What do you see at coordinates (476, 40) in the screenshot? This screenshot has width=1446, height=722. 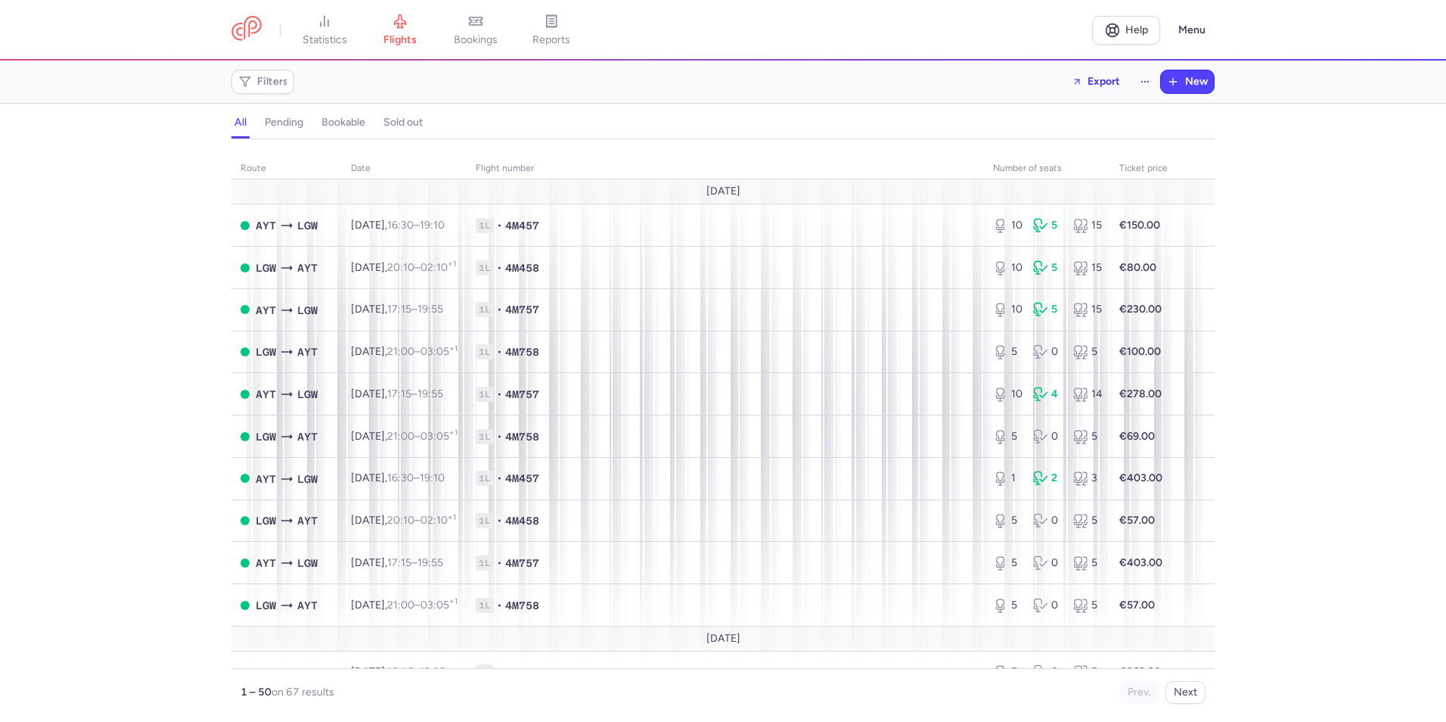 I see `span: bookings` at bounding box center [476, 40].